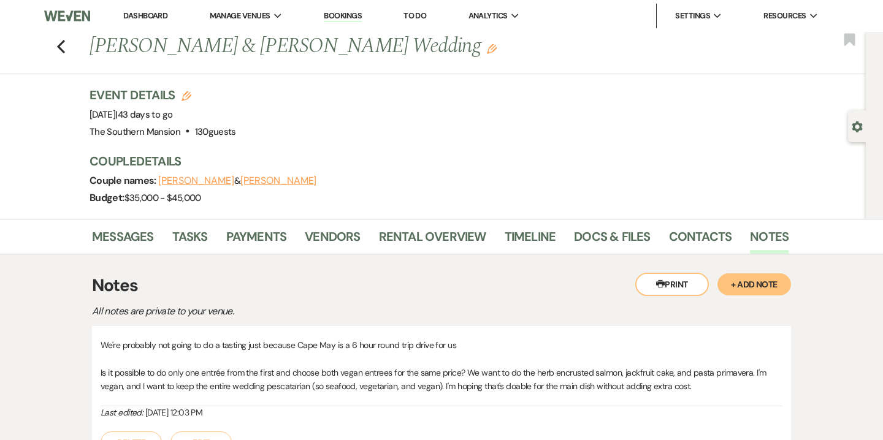  What do you see at coordinates (135, 132) in the screenshot?
I see `span: The Southern Mansion` at bounding box center [135, 132].